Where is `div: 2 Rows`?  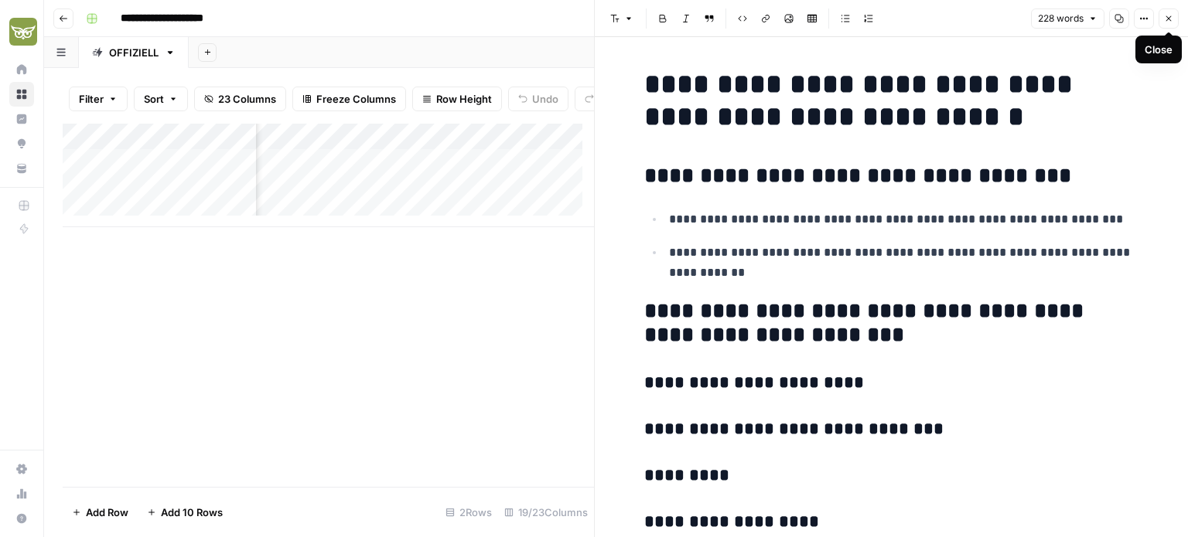
div: 2 Rows is located at coordinates (469, 513).